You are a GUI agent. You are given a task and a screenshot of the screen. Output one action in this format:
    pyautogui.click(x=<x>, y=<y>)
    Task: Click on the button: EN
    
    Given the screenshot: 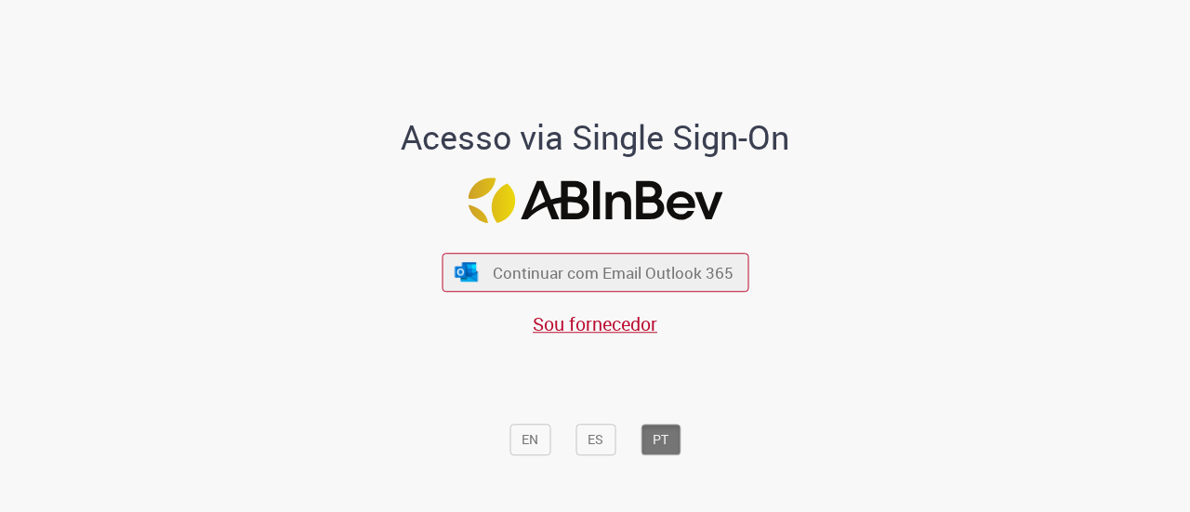 What is the action you would take?
    pyautogui.click(x=530, y=440)
    